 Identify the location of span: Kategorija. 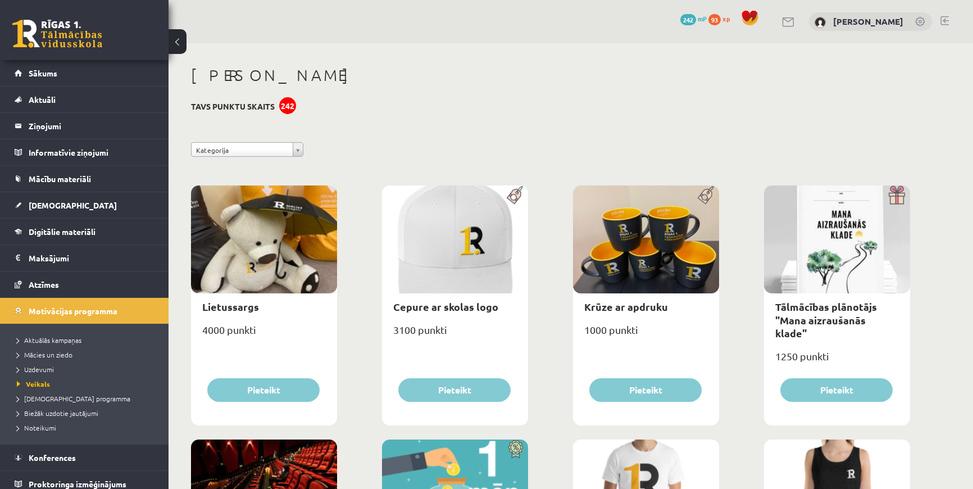
(242, 150).